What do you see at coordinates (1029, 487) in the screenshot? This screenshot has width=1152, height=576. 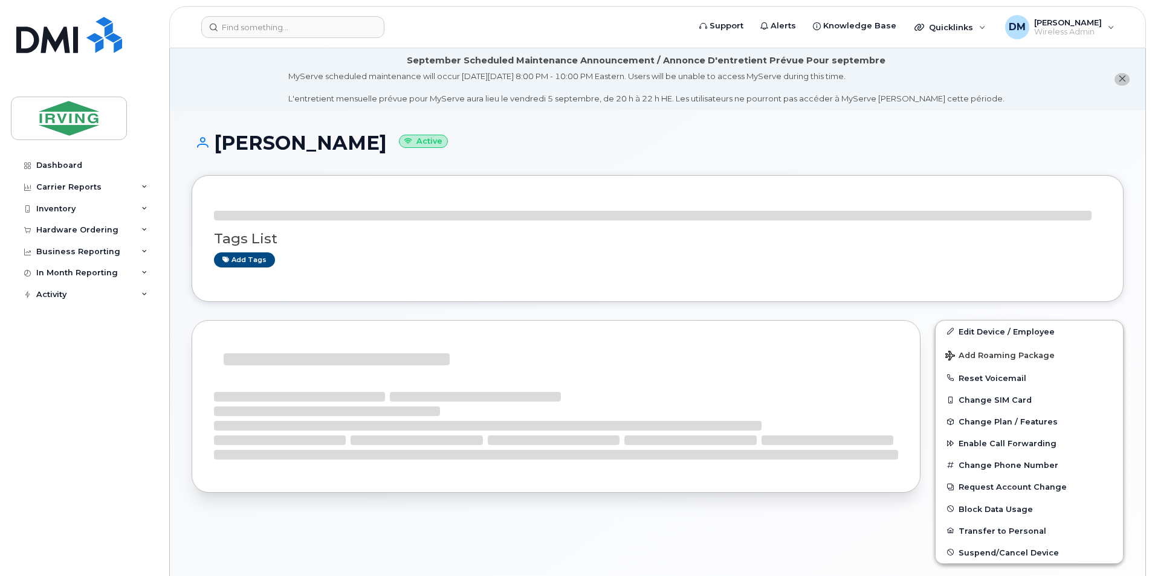 I see `button: Request Account Change` at bounding box center [1029, 487].